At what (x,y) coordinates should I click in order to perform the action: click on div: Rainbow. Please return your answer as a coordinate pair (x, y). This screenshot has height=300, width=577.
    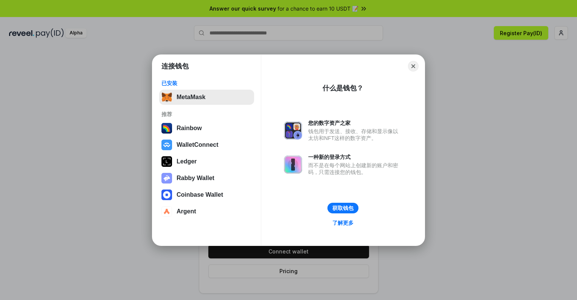
    Looking at the image, I should click on (189, 128).